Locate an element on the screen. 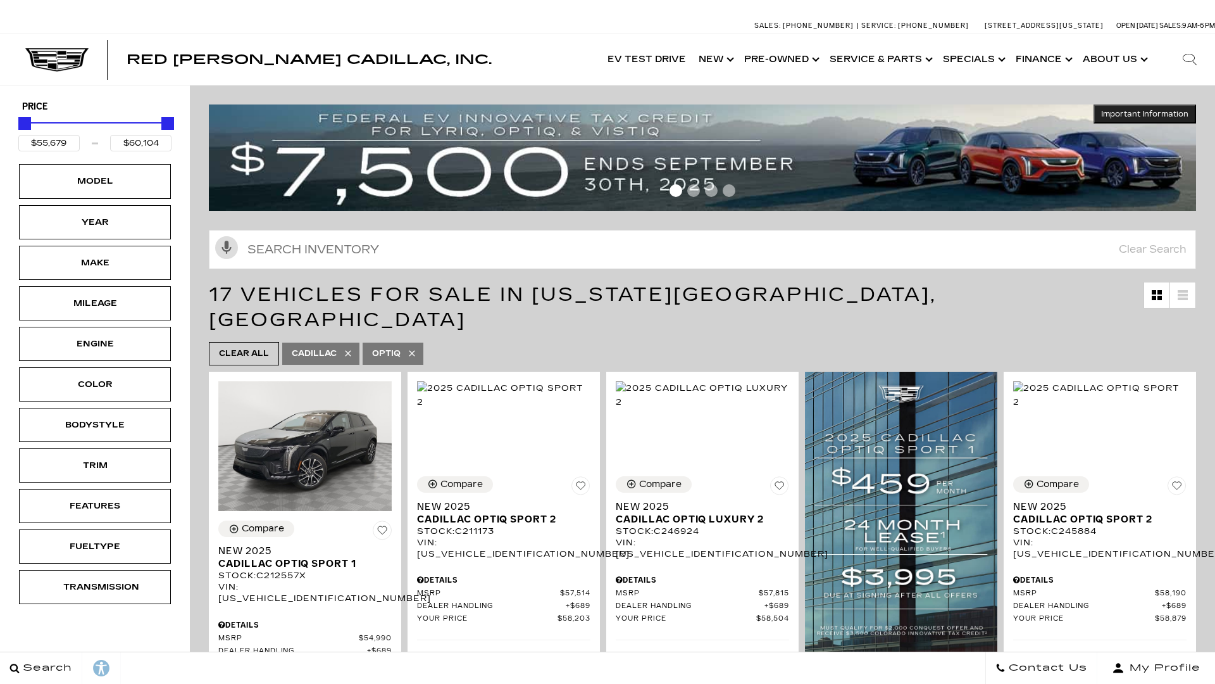  span: Go to slide 2 is located at coordinates (694, 191).